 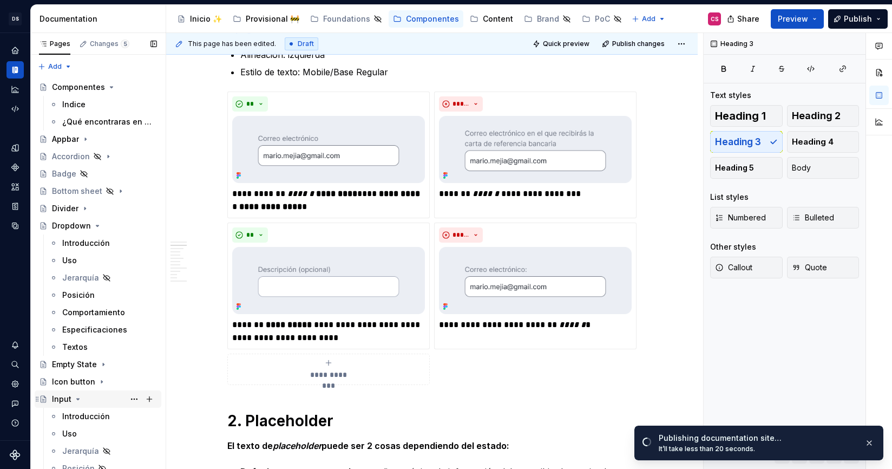 What do you see at coordinates (103, 104) in the screenshot?
I see `a: Indice` at bounding box center [103, 104].